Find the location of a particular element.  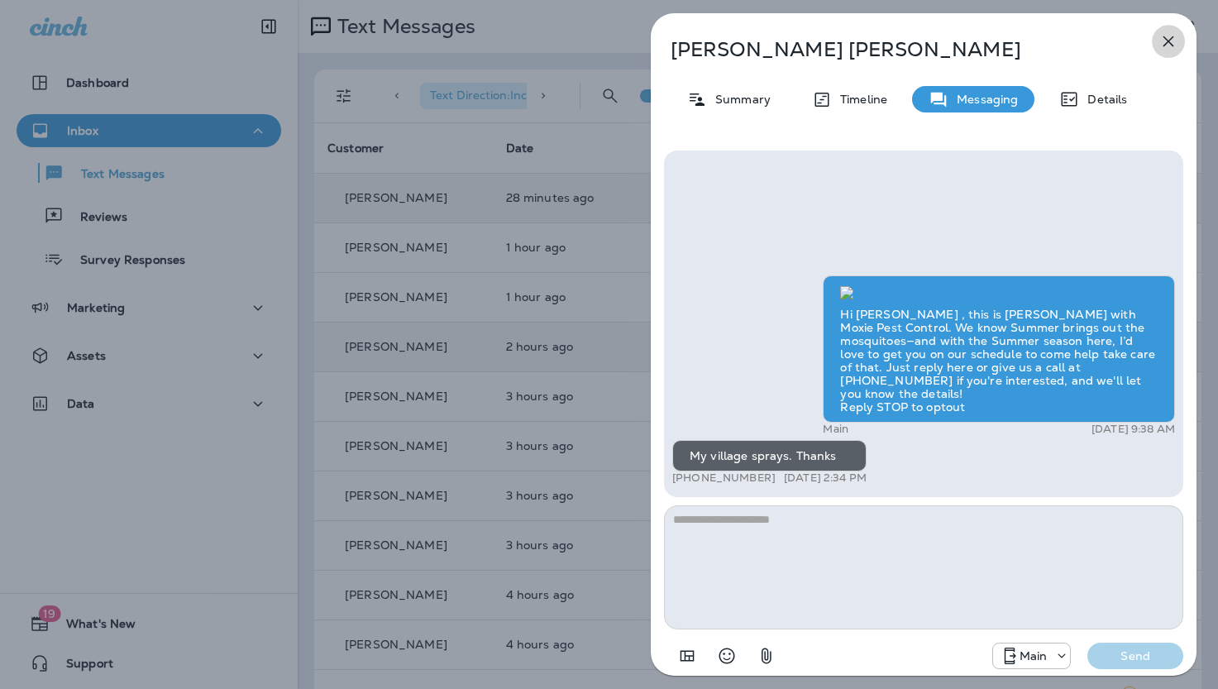

button: Add in a premade template is located at coordinates (687, 656).